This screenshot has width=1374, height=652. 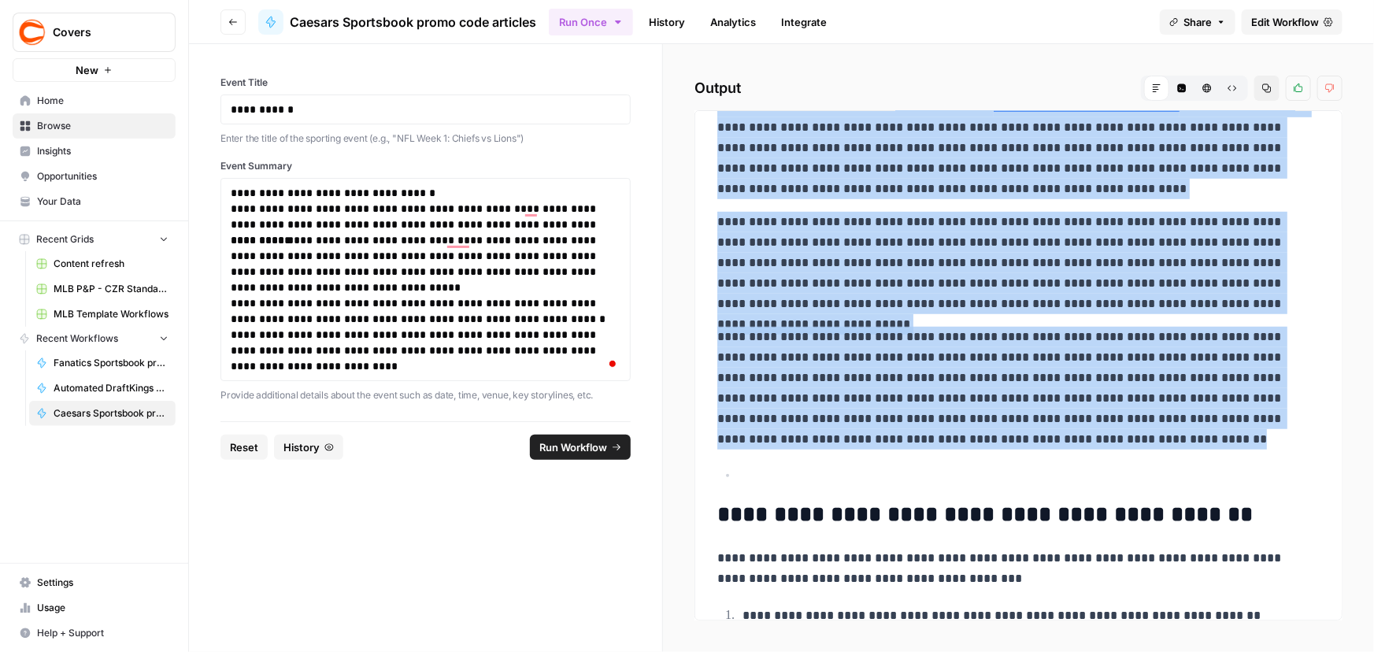 I want to click on button: New, so click(x=94, y=70).